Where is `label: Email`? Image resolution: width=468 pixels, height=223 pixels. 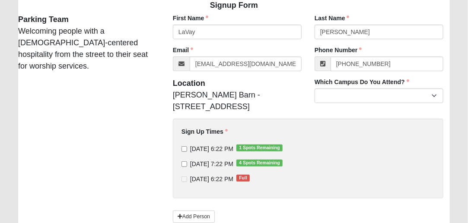 label: Email is located at coordinates (183, 50).